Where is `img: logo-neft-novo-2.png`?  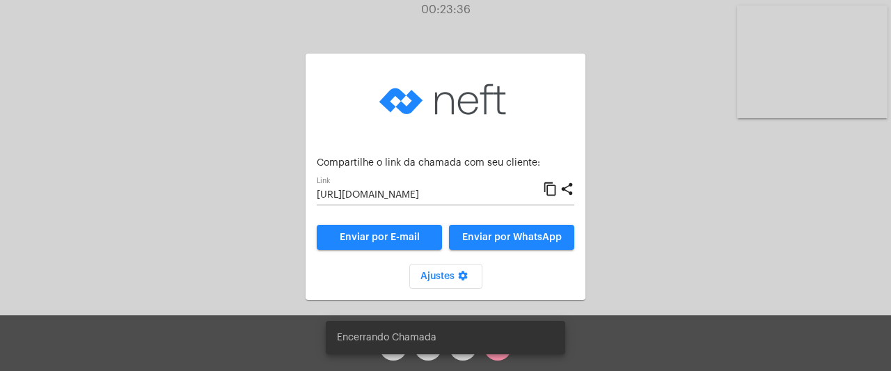
img: logo-neft-novo-2.png is located at coordinates (445, 100).